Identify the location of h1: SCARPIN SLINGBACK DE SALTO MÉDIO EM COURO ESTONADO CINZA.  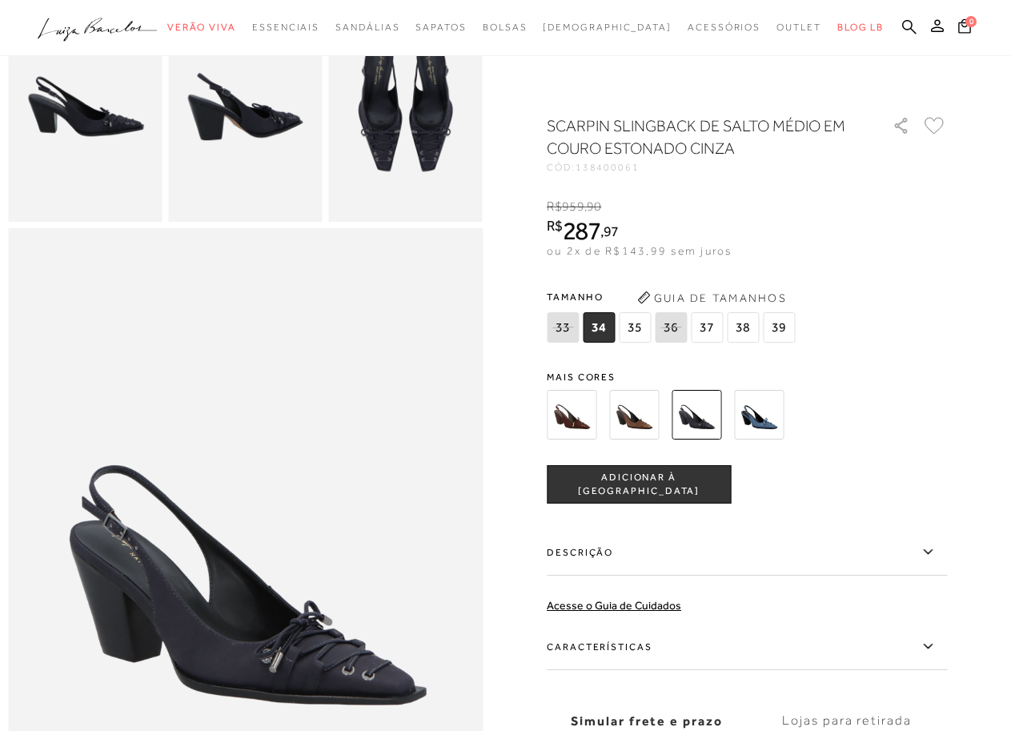
(697, 137).